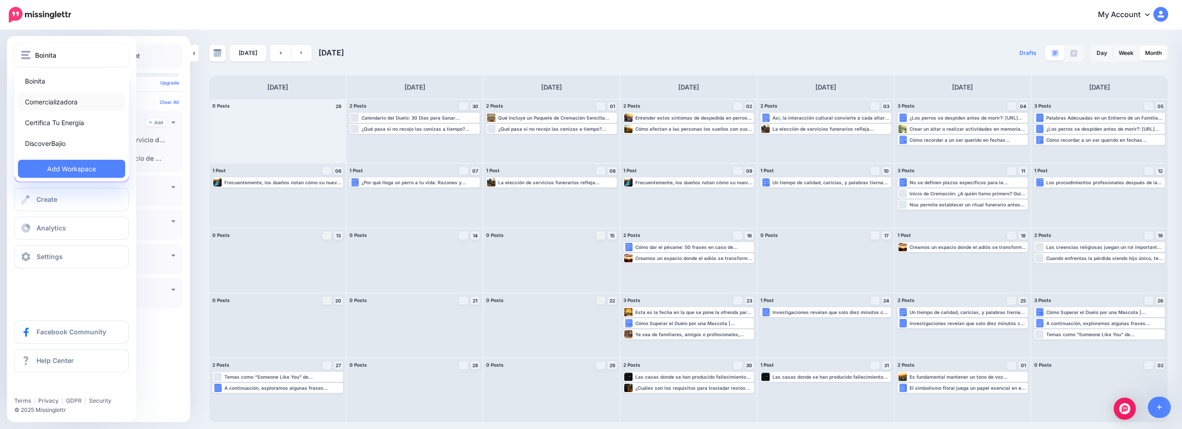  What do you see at coordinates (1160, 235) in the screenshot?
I see `a: 19` at bounding box center [1160, 235].